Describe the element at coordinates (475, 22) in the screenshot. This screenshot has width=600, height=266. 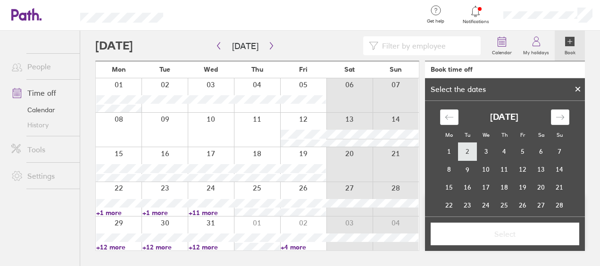
I see `span: Notifications` at that location.